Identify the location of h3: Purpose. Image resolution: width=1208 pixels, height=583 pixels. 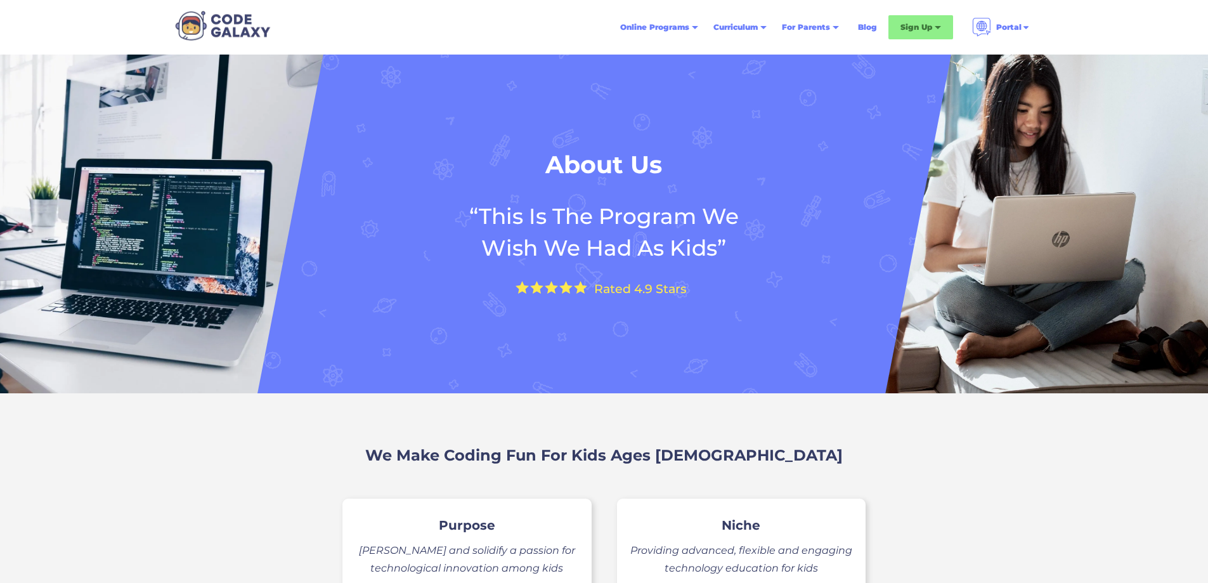
(467, 525).